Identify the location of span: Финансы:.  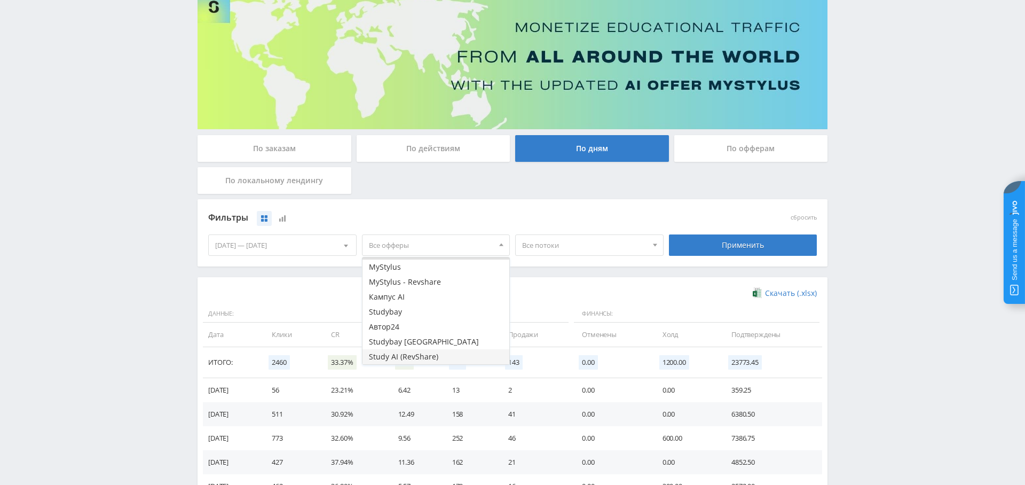
(697, 314).